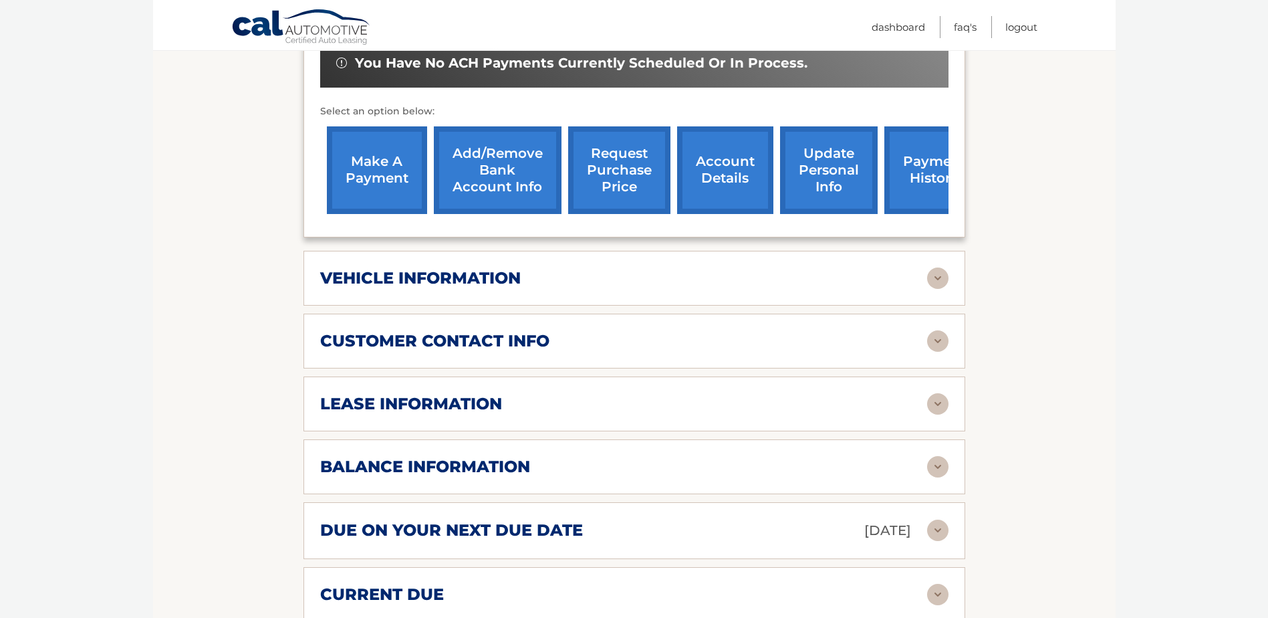 This screenshot has width=1268, height=618. What do you see at coordinates (302, 28) in the screenshot?
I see `a: Cal Automotive` at bounding box center [302, 28].